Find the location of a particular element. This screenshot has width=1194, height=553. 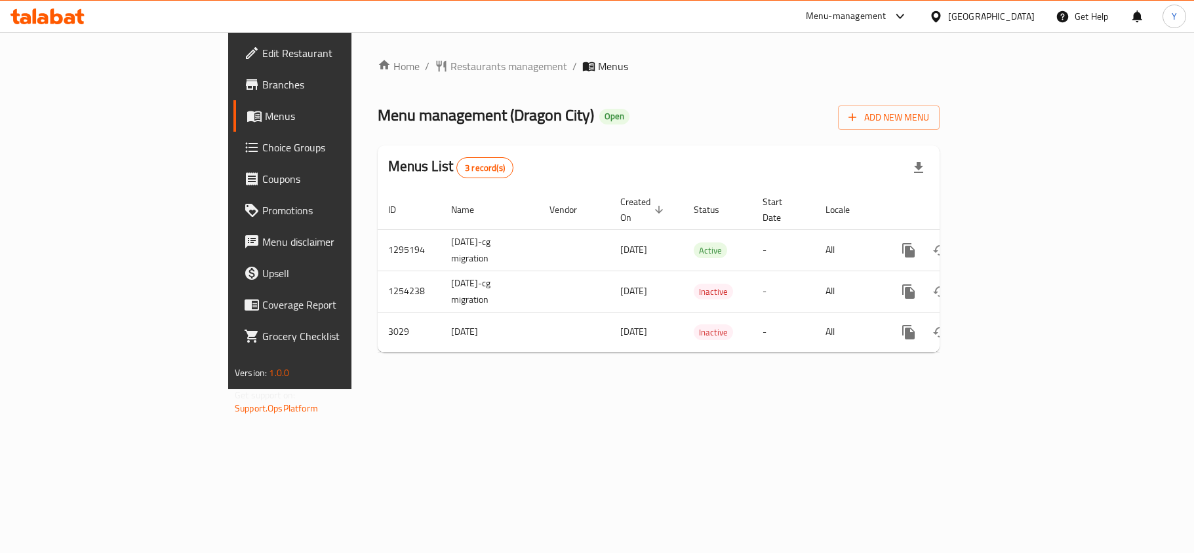

a: Menus is located at coordinates (330, 116).